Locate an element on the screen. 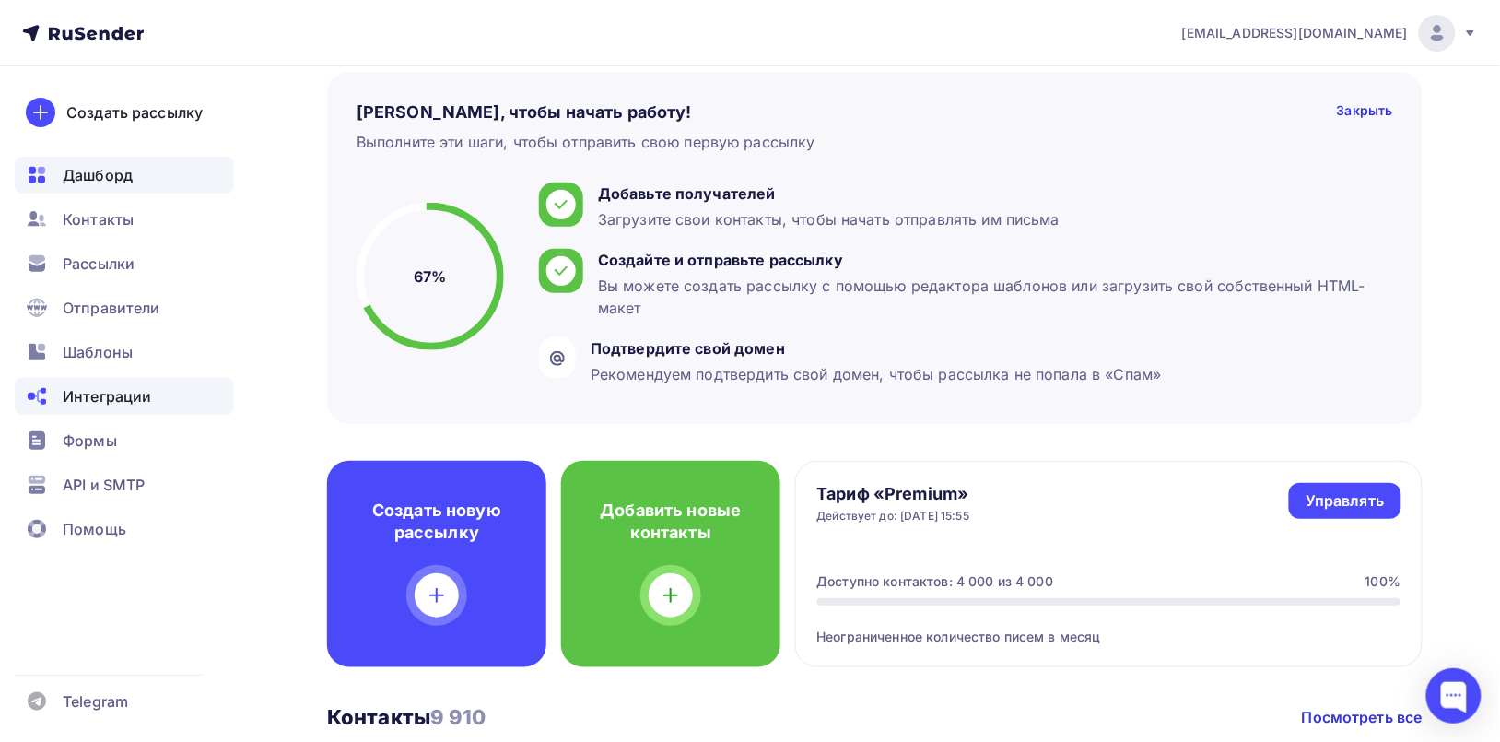 The height and width of the screenshot is (742, 1500). div: Вы можете создать рассылку с помощью редактора шаблонов или загрузить свой собственный HTML-макет is located at coordinates (991, 297).